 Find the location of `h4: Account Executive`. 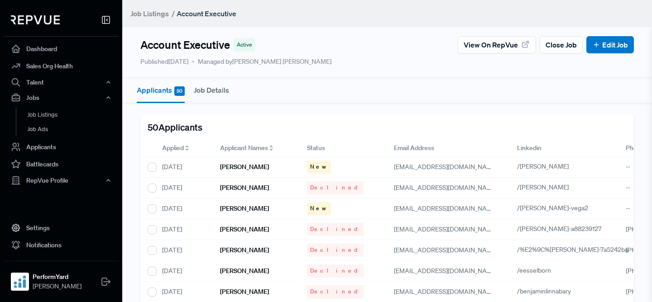

h4: Account Executive is located at coordinates (185, 45).